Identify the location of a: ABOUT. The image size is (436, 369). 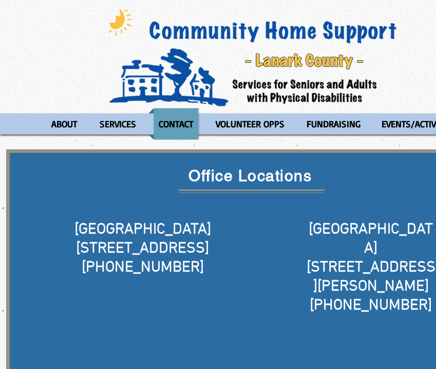
(64, 124).